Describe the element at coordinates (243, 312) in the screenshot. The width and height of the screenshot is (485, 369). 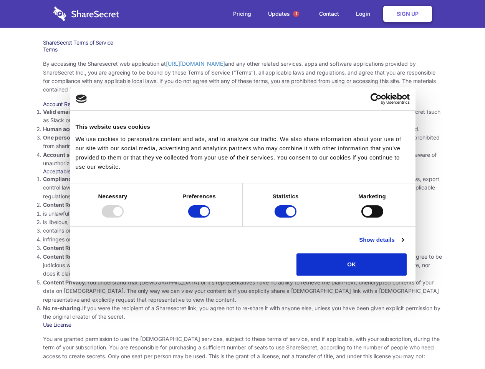
I see `li: If you were the recipient of a Sharesecret link, you agree not to re-share it with anyone else, u...` at that location.